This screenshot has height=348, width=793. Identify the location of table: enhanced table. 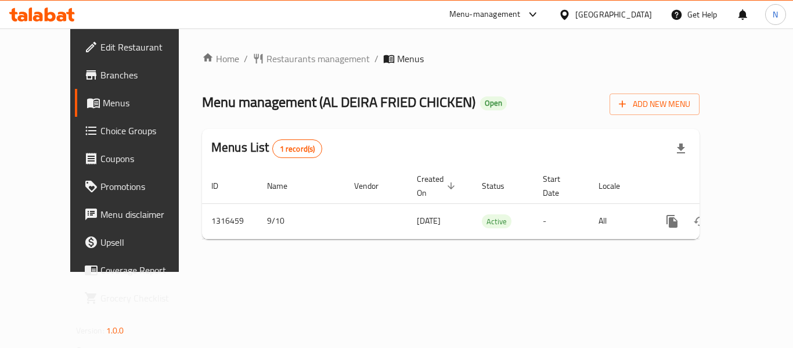
(491, 204).